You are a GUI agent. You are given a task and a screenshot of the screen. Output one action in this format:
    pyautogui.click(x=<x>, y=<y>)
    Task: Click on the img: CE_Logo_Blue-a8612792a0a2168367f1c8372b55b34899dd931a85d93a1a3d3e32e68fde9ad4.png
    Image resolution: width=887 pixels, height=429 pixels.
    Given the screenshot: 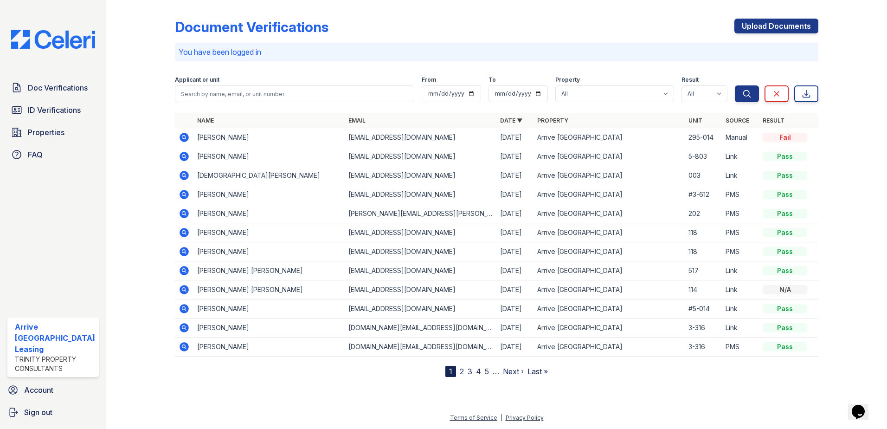 What is the action you would take?
    pyautogui.click(x=53, y=39)
    